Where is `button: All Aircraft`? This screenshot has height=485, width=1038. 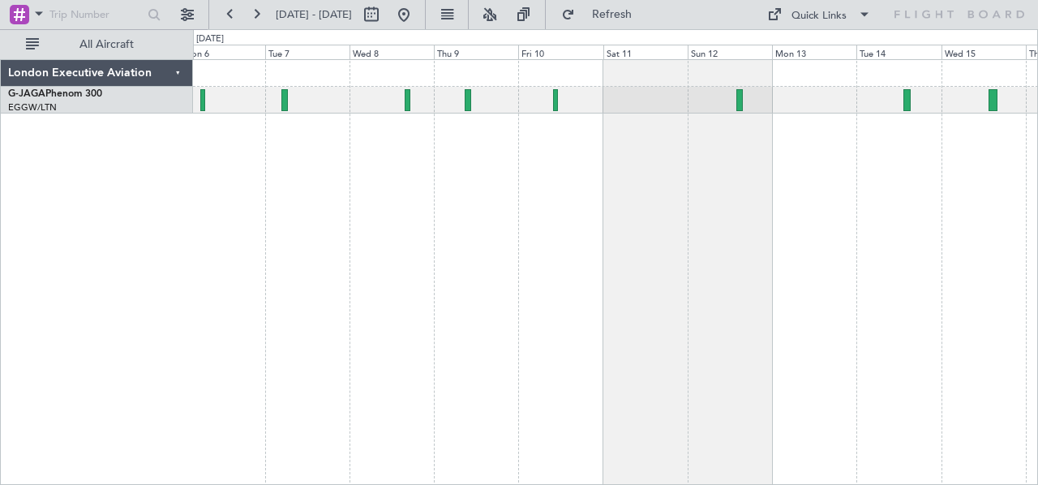
button: All Aircraft is located at coordinates (97, 45).